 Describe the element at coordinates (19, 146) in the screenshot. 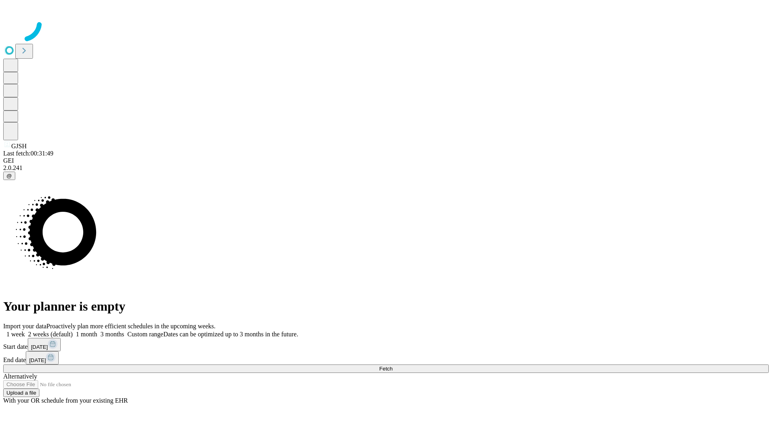

I see `span: GJSH` at that location.